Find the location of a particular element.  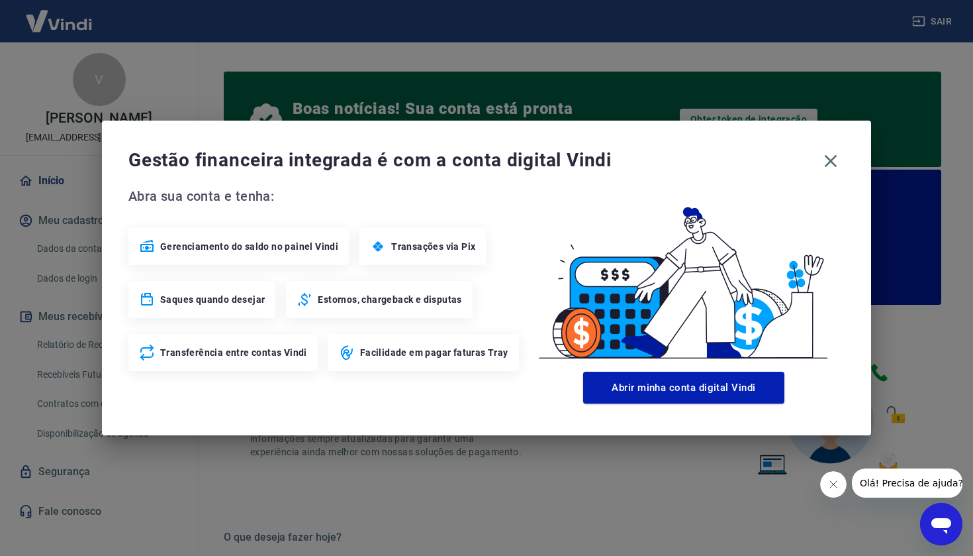

span: Gerenciamento do saldo no painel Vindi is located at coordinates (249, 246).